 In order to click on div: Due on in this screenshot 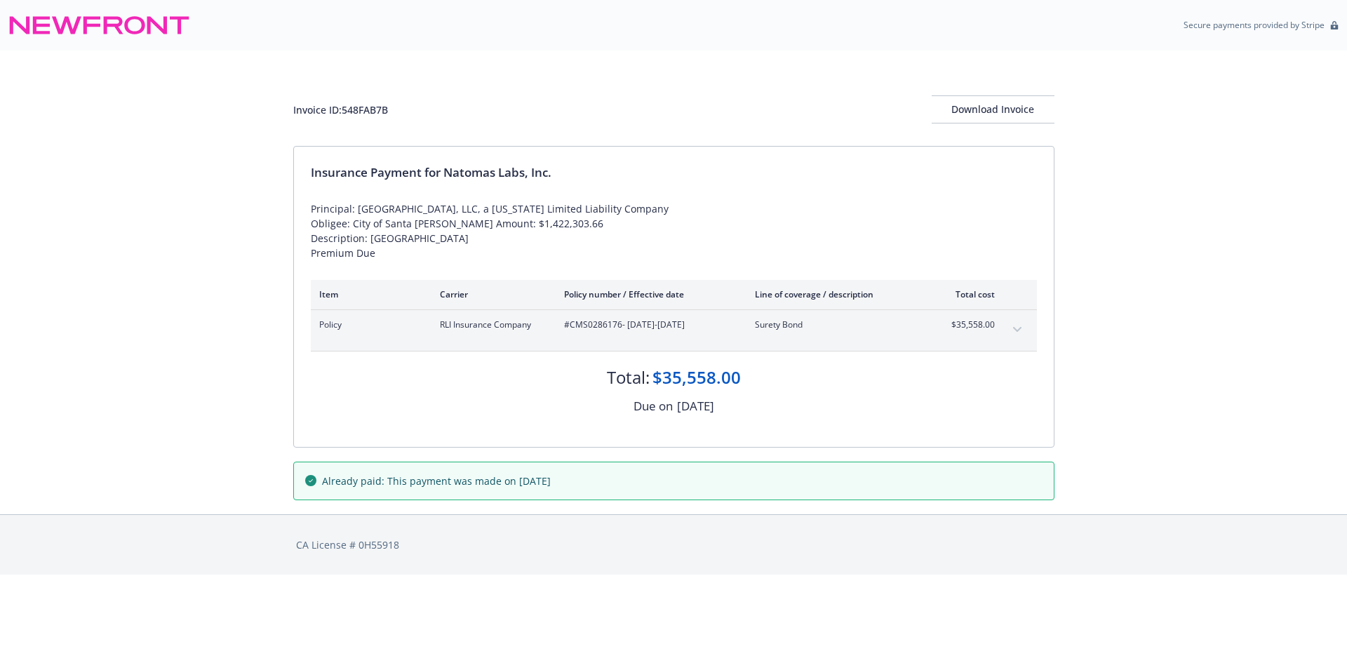, I will do `click(653, 406)`.